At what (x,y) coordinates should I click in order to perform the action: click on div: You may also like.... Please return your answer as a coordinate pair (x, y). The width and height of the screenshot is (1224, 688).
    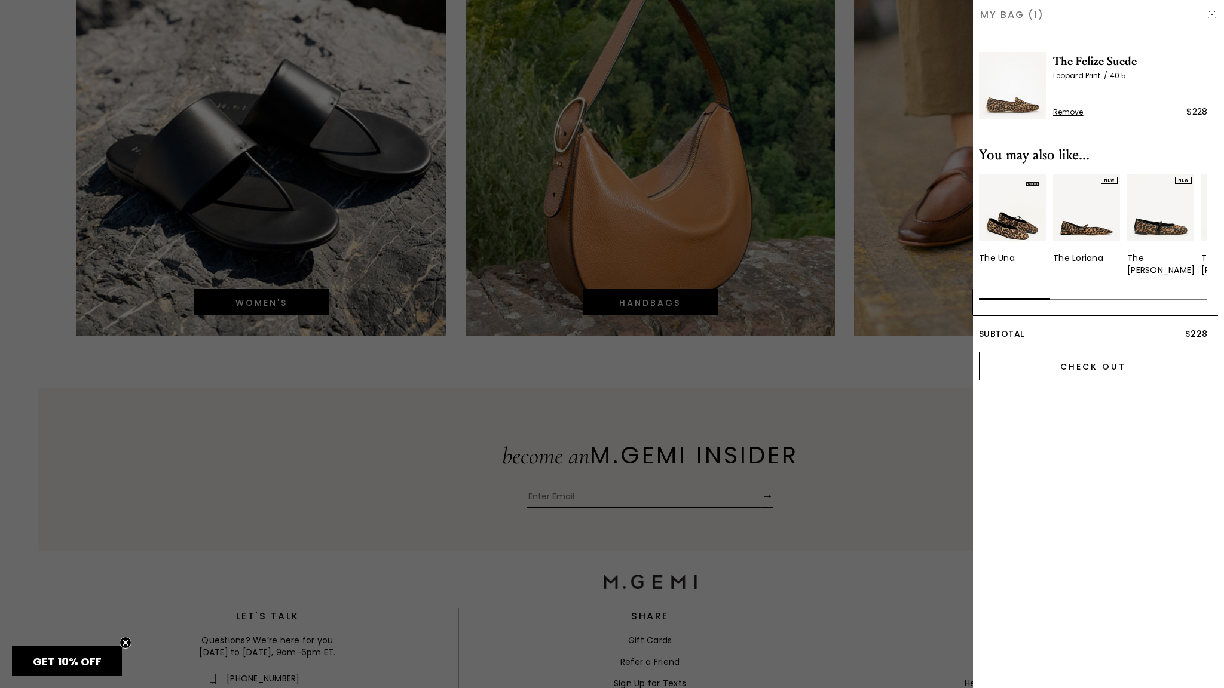
    Looking at the image, I should click on (1093, 155).